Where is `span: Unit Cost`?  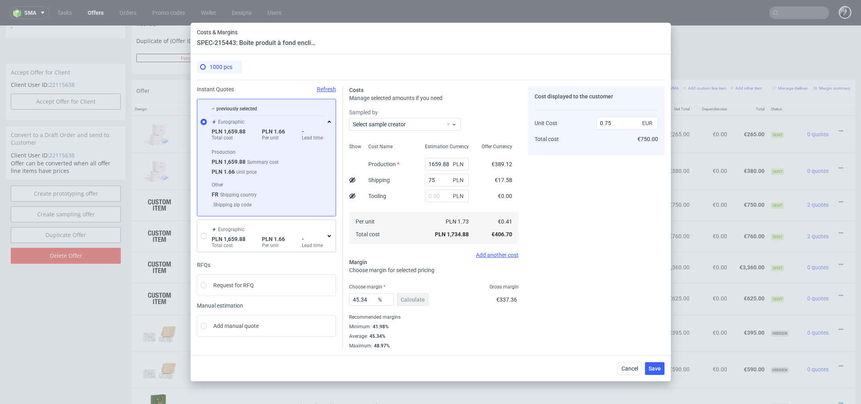 span: Unit Cost is located at coordinates (546, 123).